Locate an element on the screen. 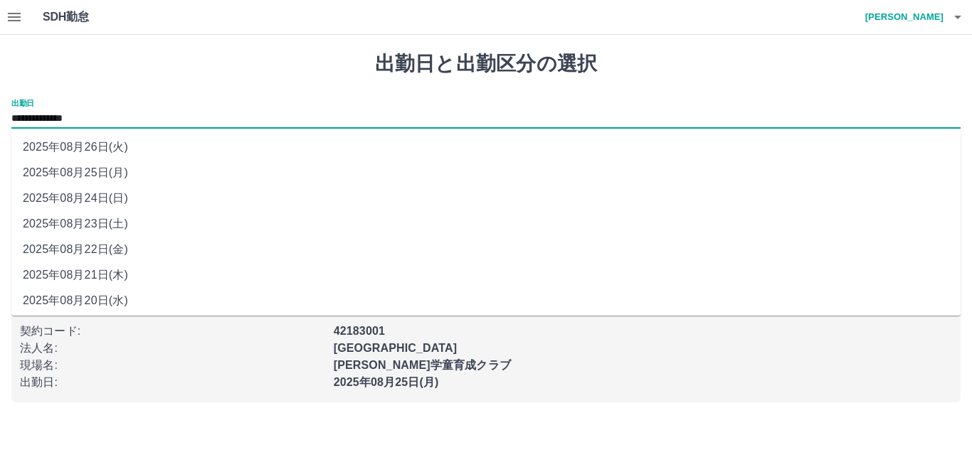 This screenshot has height=467, width=972. li: 2025年08月26日(火) is located at coordinates (486, 147).